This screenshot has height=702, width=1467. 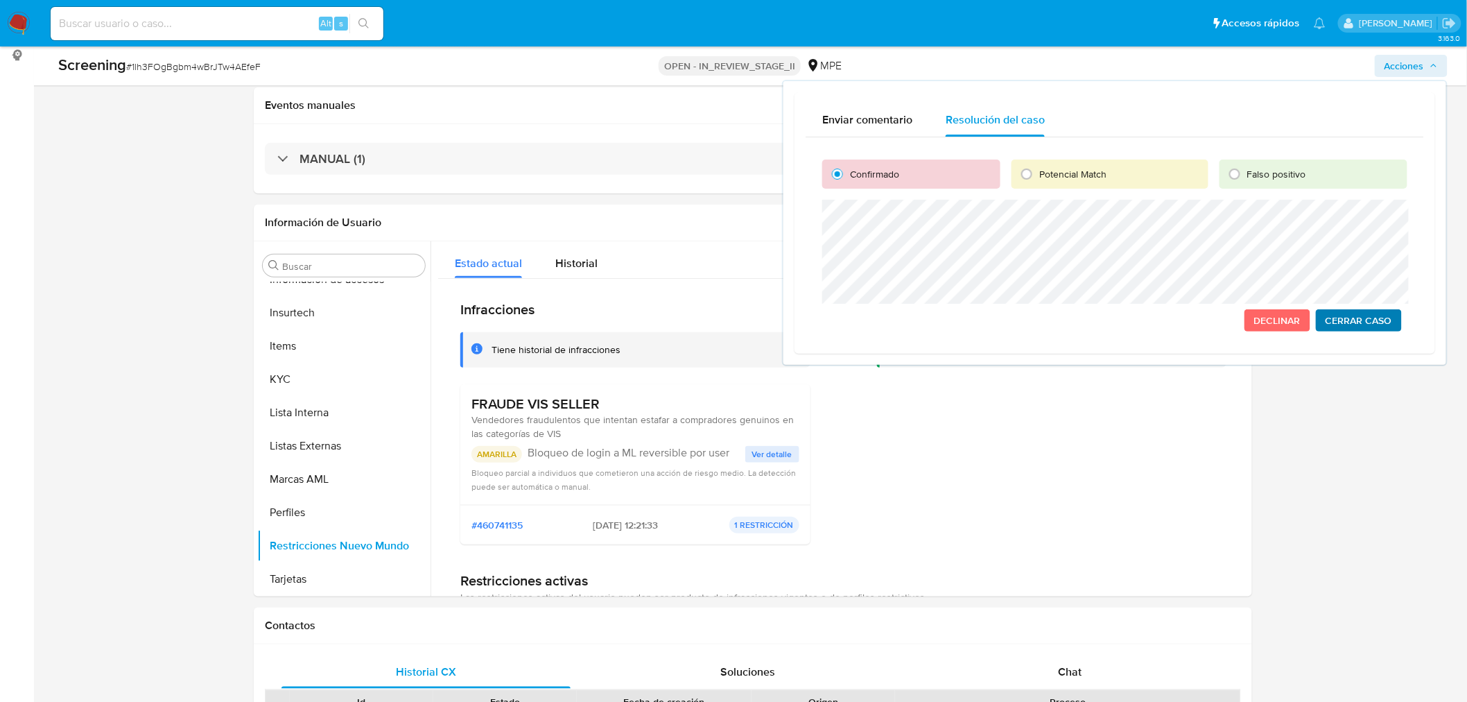 I want to click on a: Salir, so click(x=1449, y=23).